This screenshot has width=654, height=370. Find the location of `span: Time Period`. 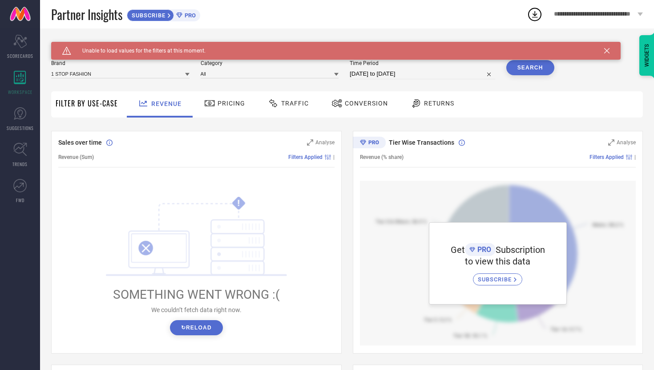

span: Time Period is located at coordinates (422, 63).